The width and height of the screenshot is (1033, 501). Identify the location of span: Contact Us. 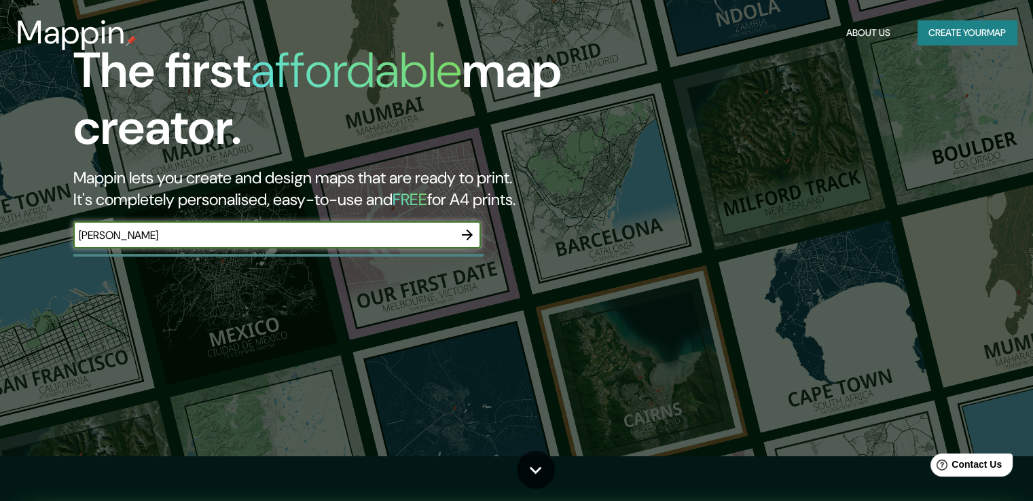
(65, 16).